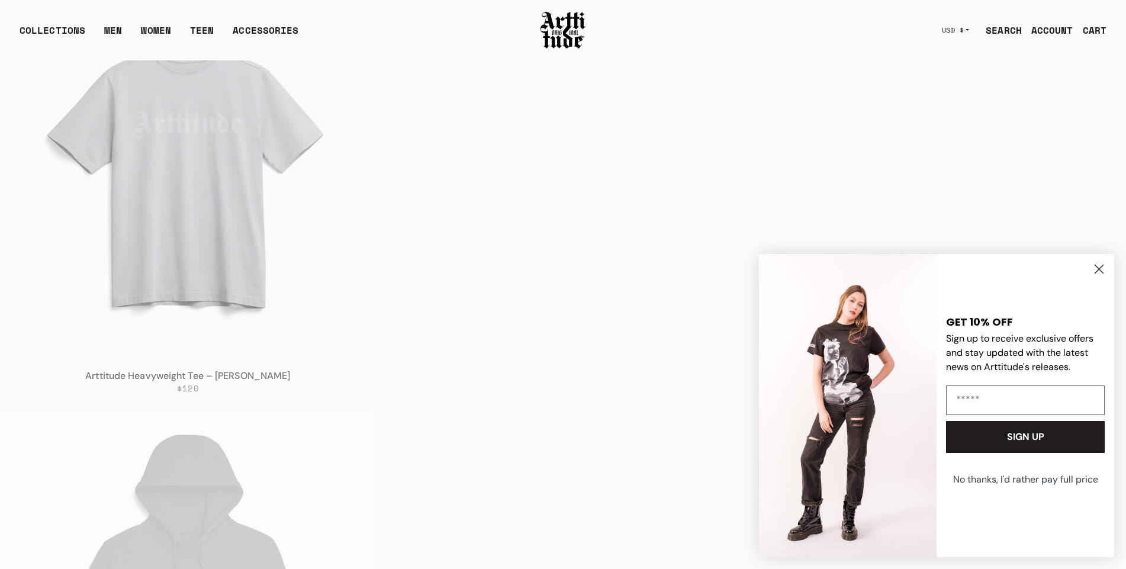 The height and width of the screenshot is (569, 1126). What do you see at coordinates (563, 30) in the screenshot?
I see `img: Arttitude` at bounding box center [563, 30].